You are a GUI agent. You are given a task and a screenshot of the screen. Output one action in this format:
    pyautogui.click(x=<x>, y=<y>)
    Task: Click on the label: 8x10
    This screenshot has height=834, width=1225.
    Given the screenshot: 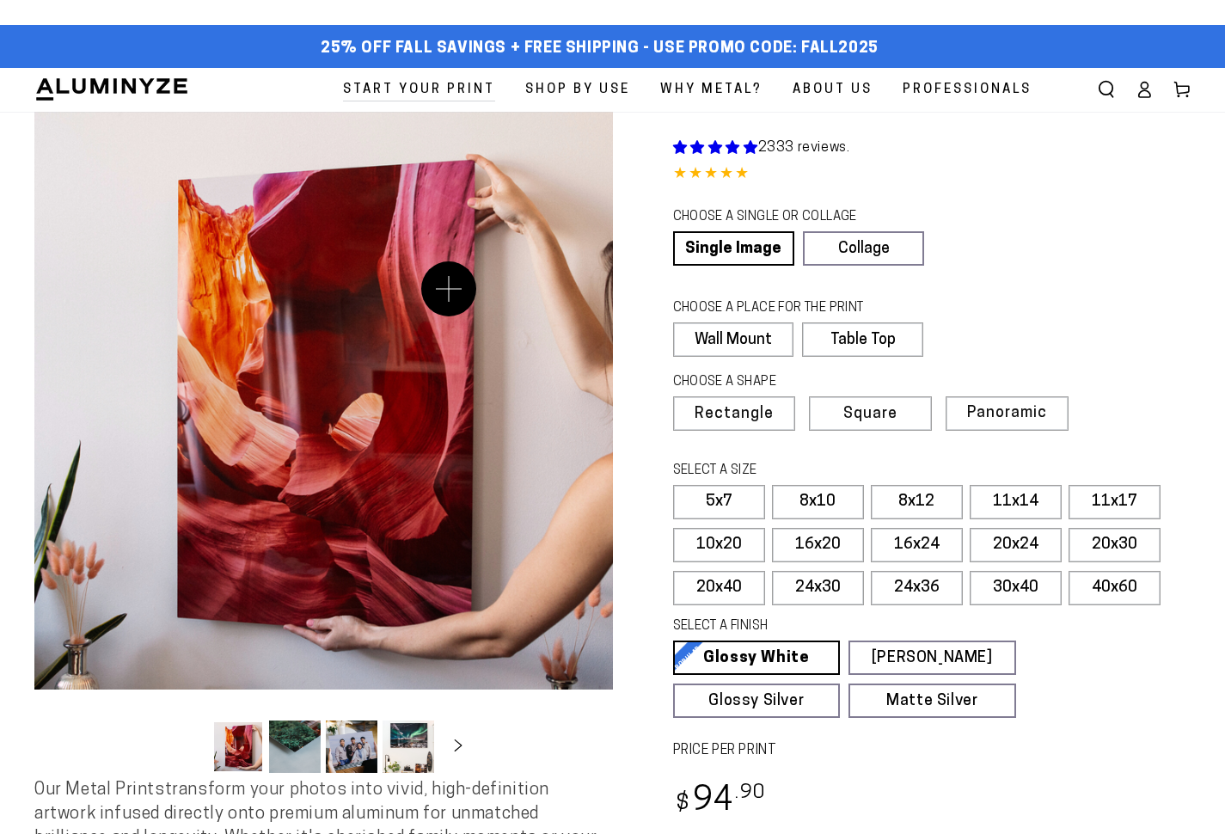 What is the action you would take?
    pyautogui.click(x=817, y=502)
    